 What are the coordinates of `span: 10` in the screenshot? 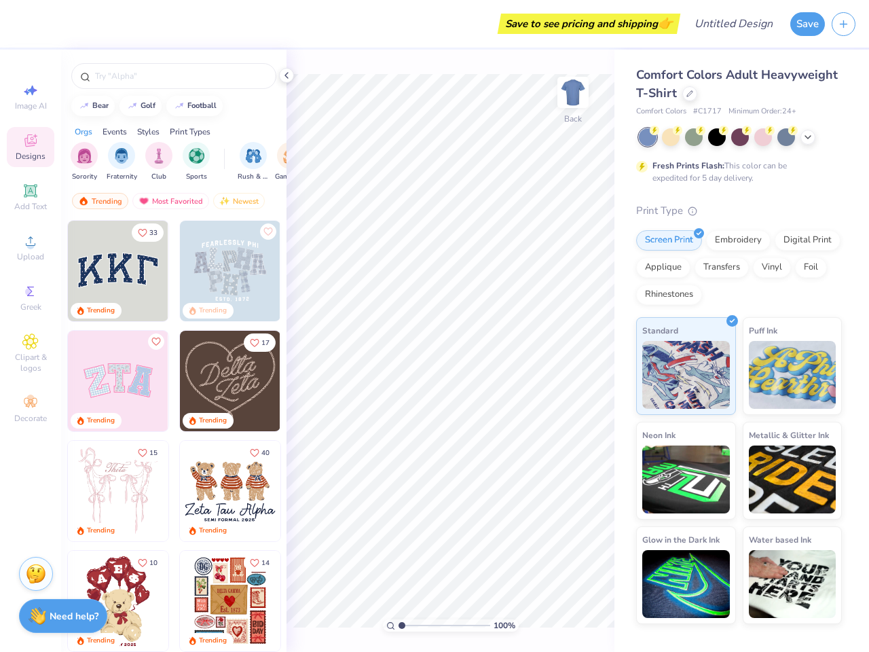 It's located at (153, 563).